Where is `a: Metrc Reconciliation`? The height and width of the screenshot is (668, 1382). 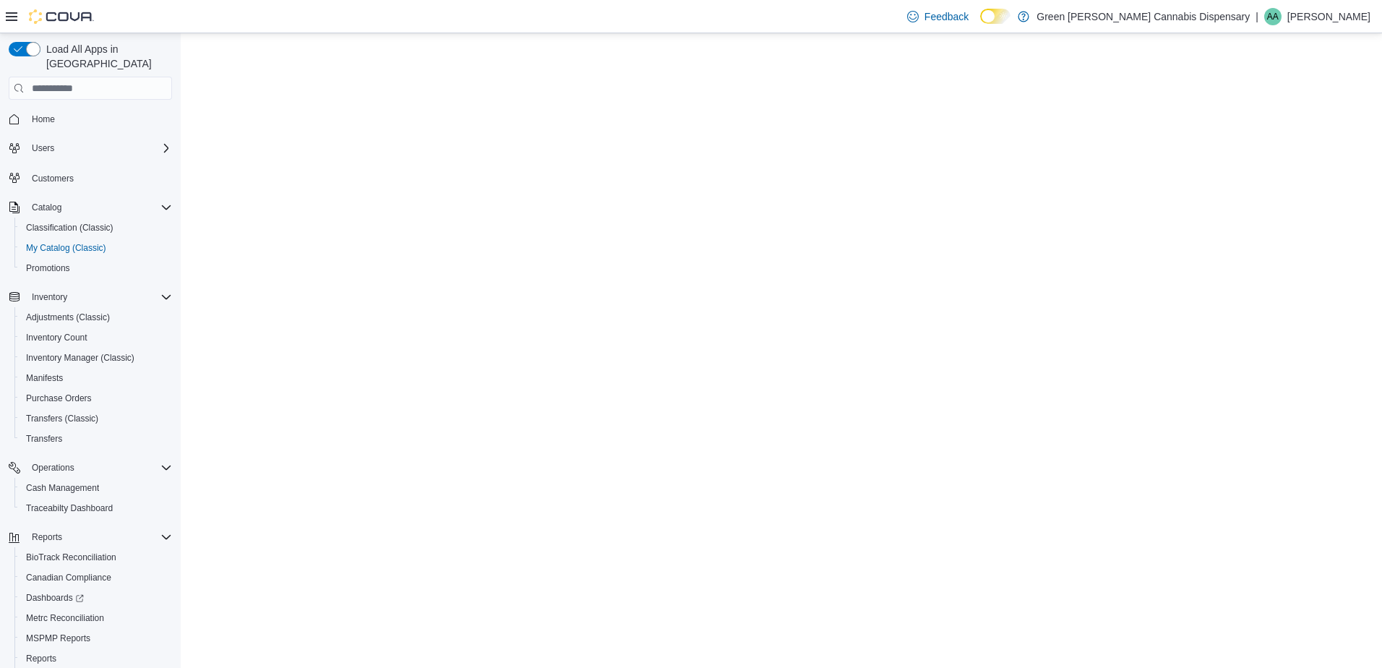
a: Metrc Reconciliation is located at coordinates (65, 618).